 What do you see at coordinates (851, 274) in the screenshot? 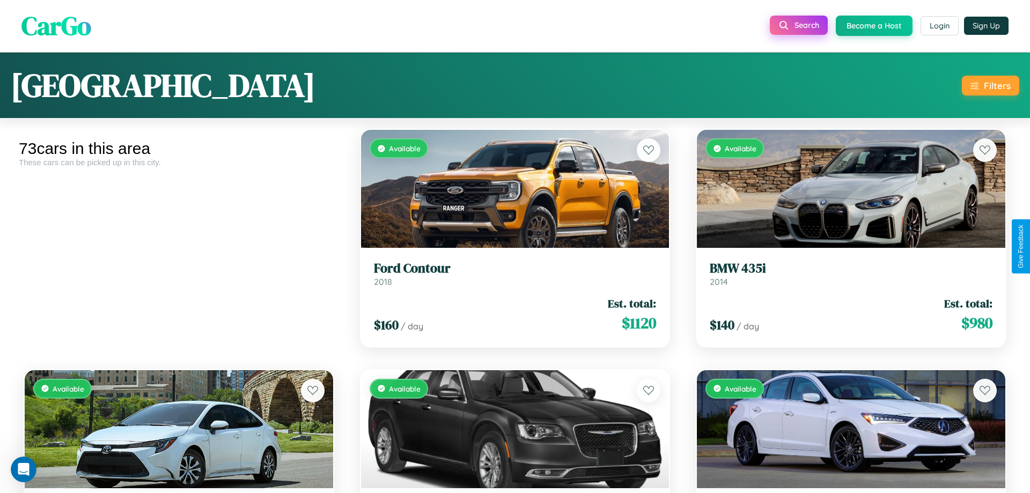
I see `a: BMW 435i2014` at bounding box center [851, 274].